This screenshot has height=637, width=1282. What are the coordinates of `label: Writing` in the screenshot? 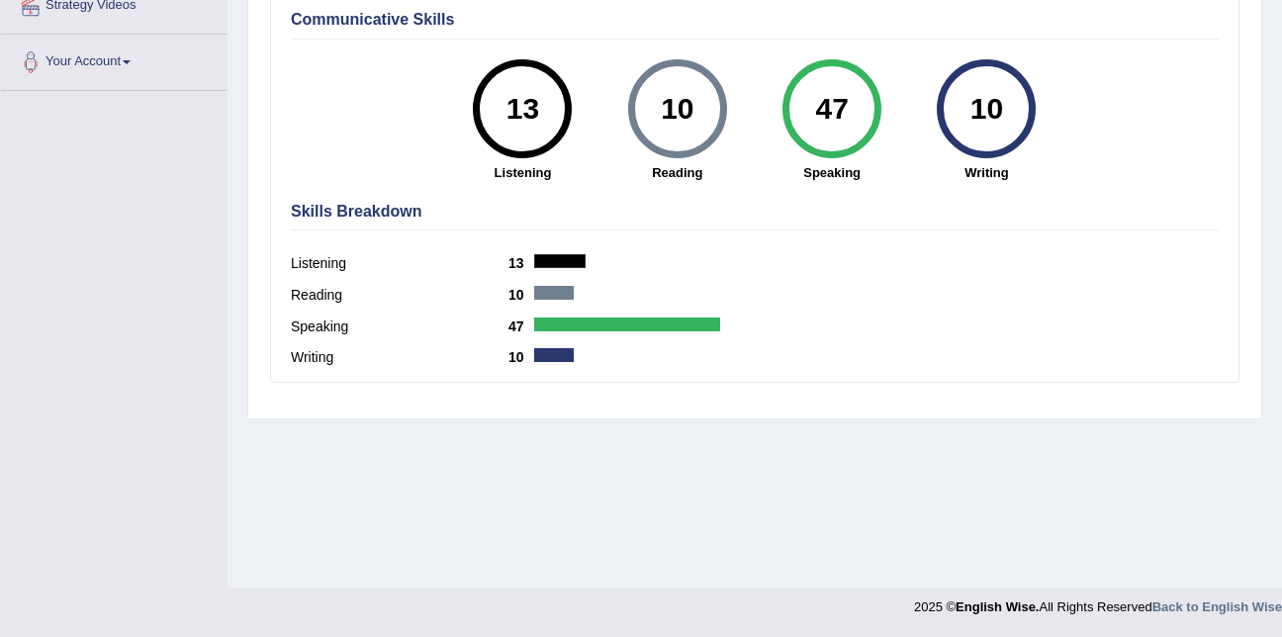 It's located at (400, 357).